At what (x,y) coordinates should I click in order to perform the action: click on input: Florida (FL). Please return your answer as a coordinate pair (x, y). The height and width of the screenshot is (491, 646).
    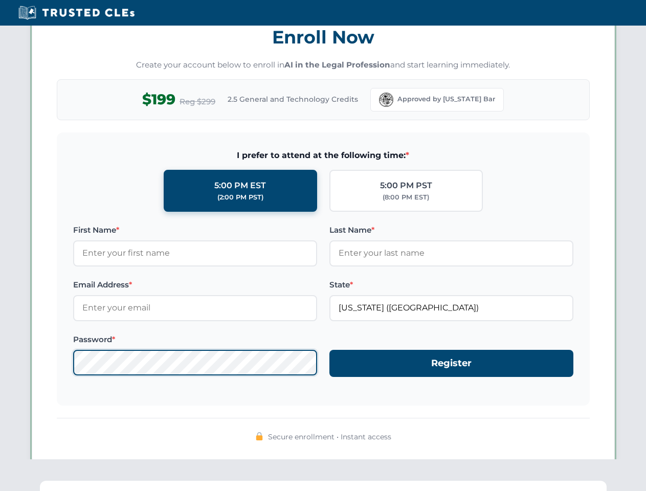
    Looking at the image, I should click on (451, 308).